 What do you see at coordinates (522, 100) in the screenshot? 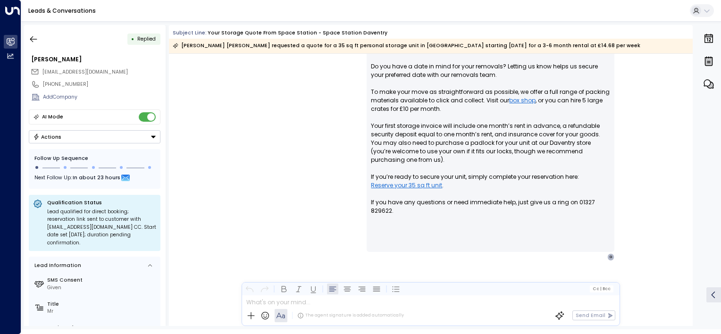
I see `a: box shop` at bounding box center [522, 100].